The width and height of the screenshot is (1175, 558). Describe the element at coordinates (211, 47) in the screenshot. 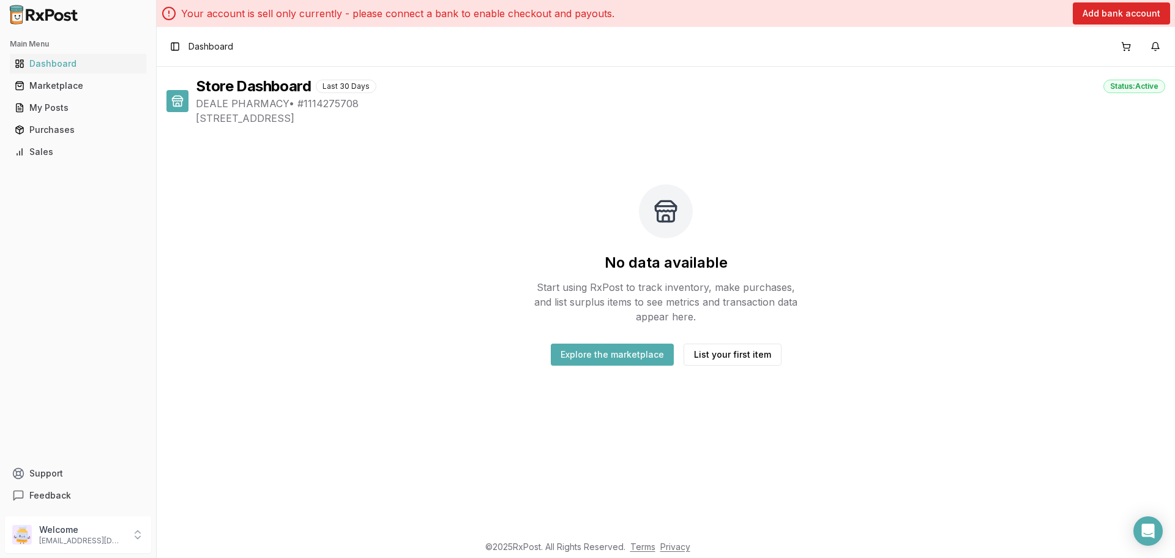

I see `span: Dashboard` at that location.